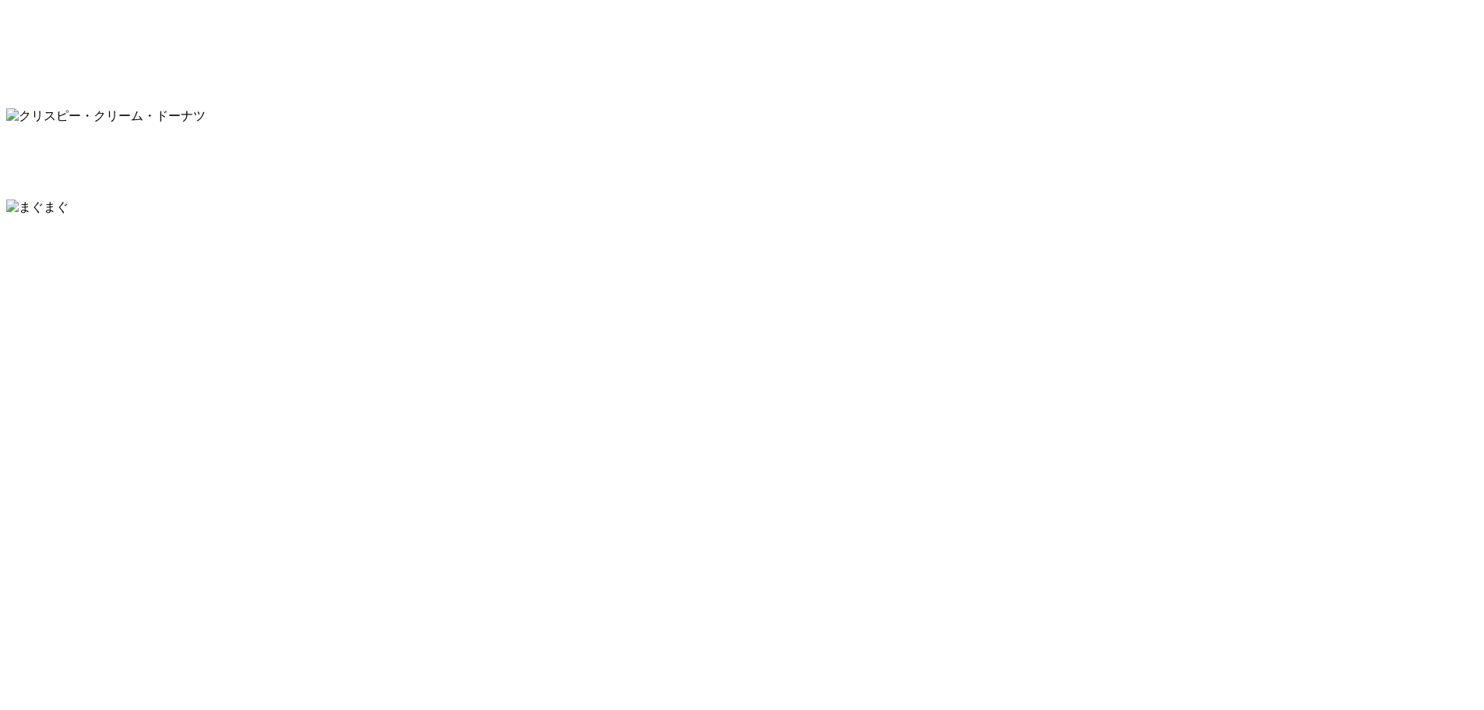 This screenshot has height=710, width=1484. What do you see at coordinates (193, 345) in the screenshot?
I see `img: オリックス・レンテック` at bounding box center [193, 345].